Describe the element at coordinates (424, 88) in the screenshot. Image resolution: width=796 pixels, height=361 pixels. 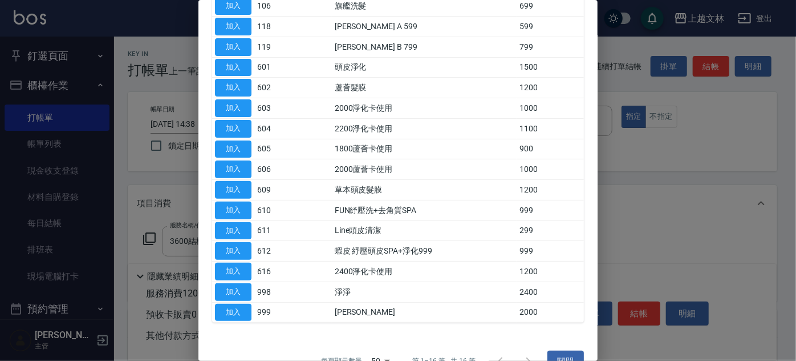
I see `td: 蘆薈髮膜` at that location.